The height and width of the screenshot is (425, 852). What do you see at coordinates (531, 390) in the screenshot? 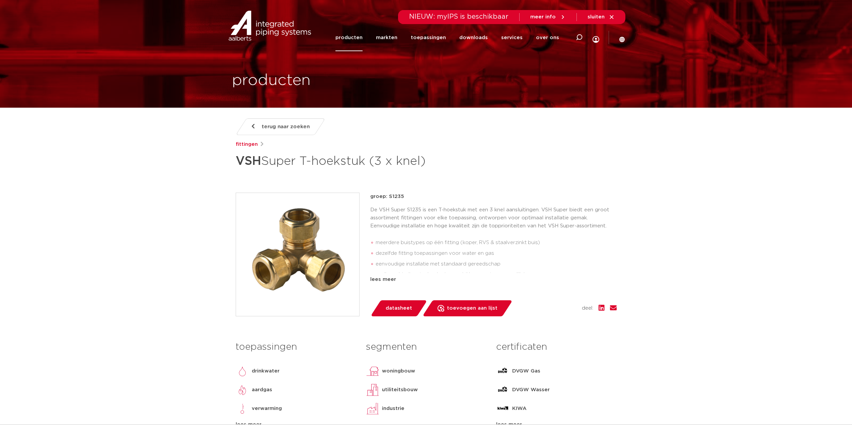
I see `p: DVGW Wasser` at bounding box center [531, 390].